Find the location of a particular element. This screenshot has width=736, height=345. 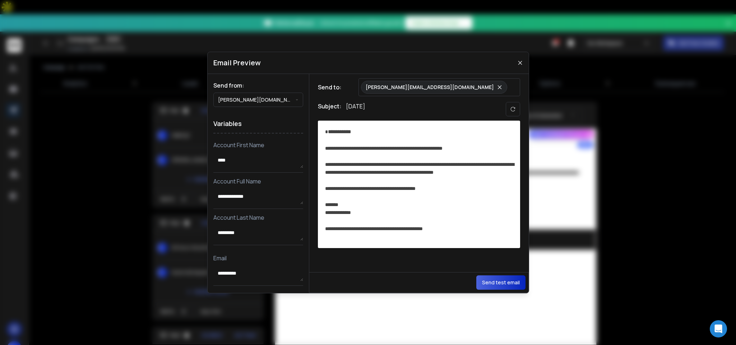

button: Send test email is located at coordinates (500, 283).